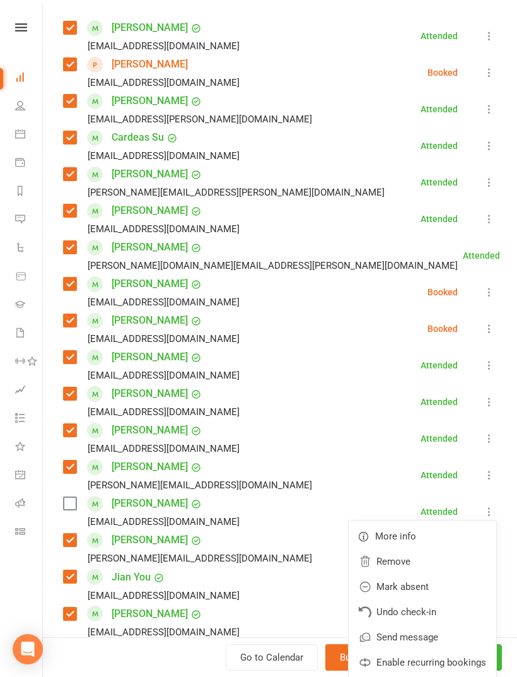  I want to click on a: What's New, so click(29, 447).